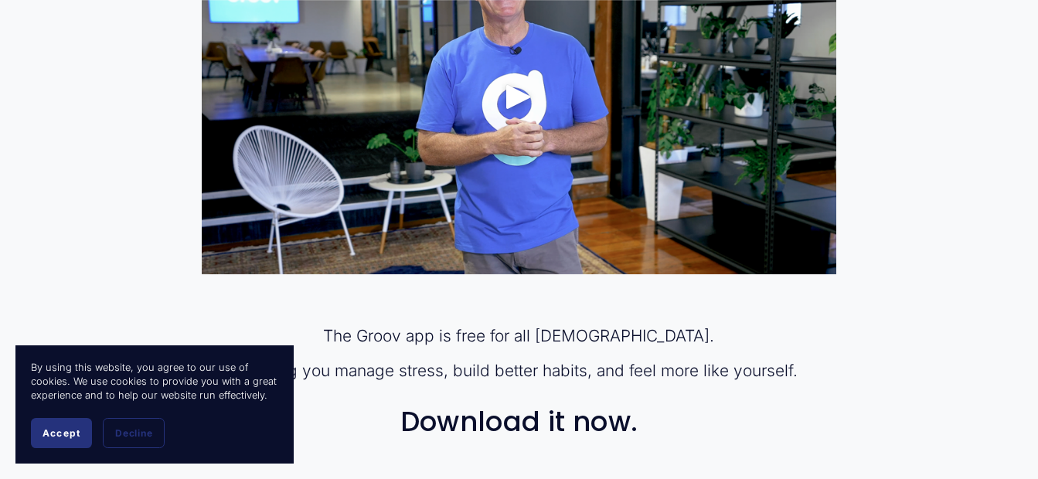 This screenshot has height=479, width=1038. Describe the element at coordinates (134, 433) in the screenshot. I see `span: Decline` at that location.